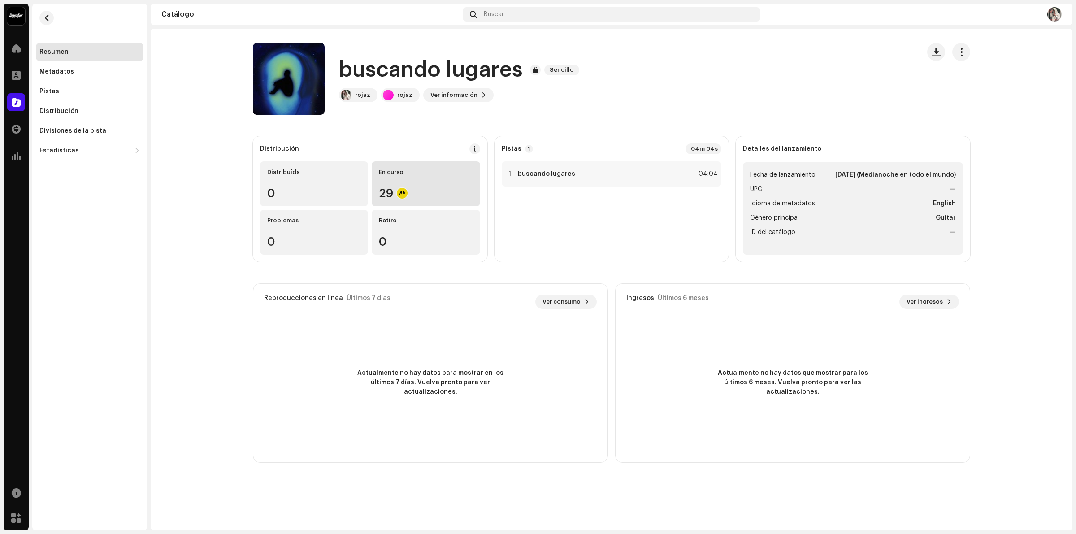 Image resolution: width=1076 pixels, height=534 pixels. I want to click on p-badge: 1, so click(529, 149).